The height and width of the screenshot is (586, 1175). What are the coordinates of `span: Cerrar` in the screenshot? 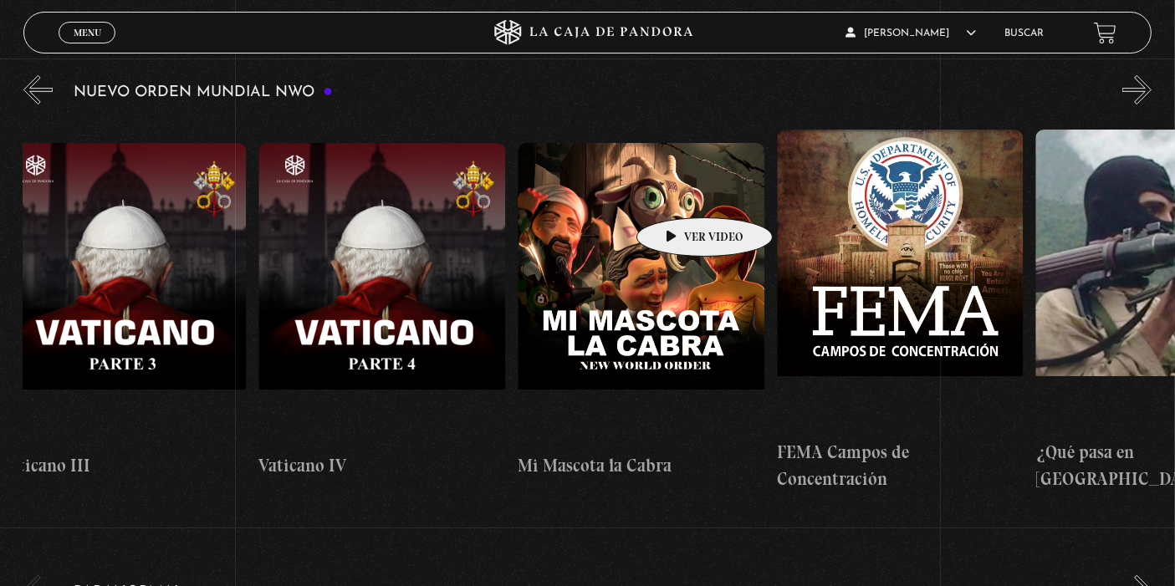 It's located at (87, 48).